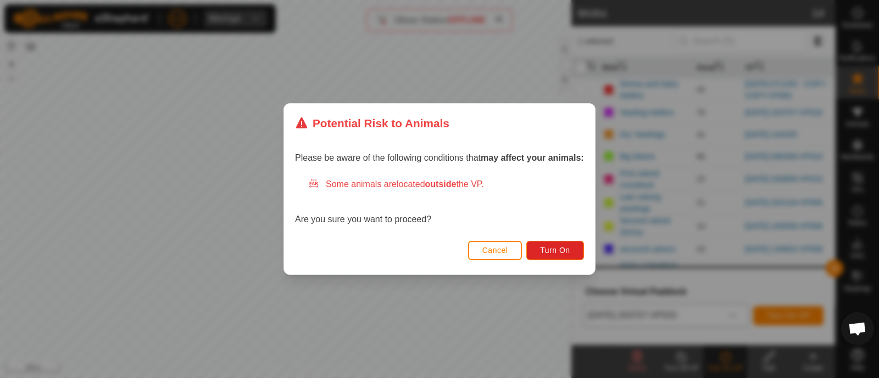 The image size is (879, 378). What do you see at coordinates (495, 250) in the screenshot?
I see `span: Cancel` at bounding box center [495, 250].